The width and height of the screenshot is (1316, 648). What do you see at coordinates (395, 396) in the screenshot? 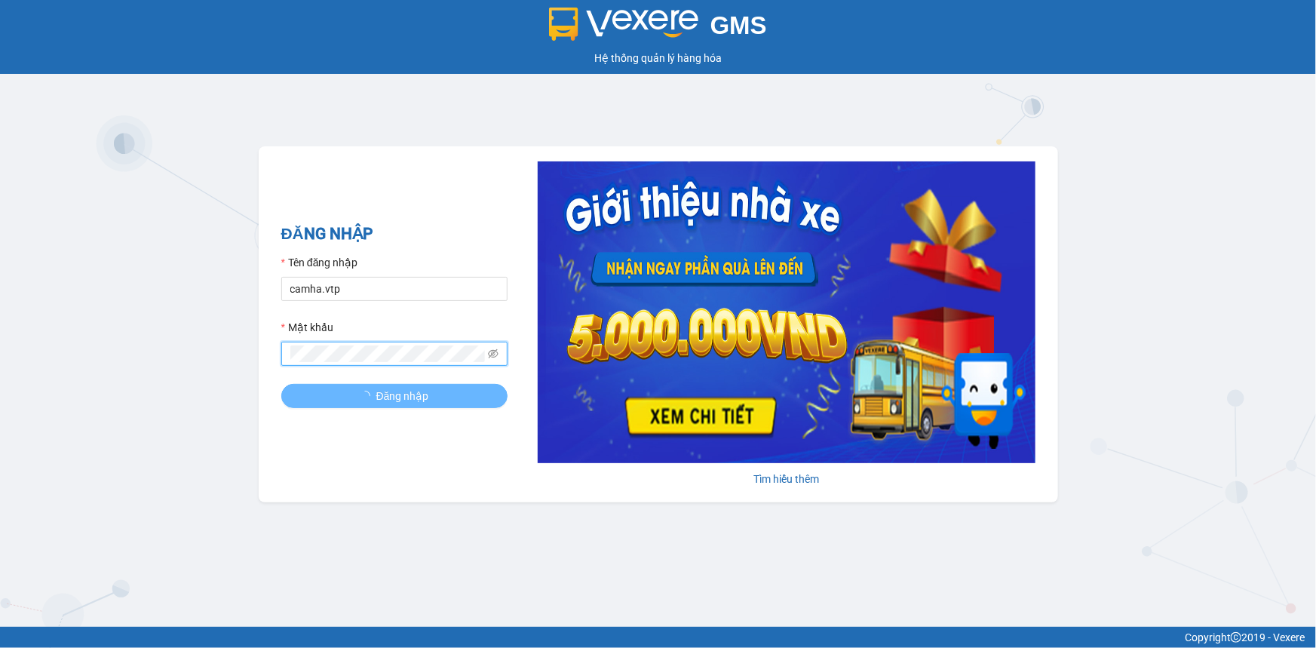
I see `button: Đăng nhập` at bounding box center [395, 396].